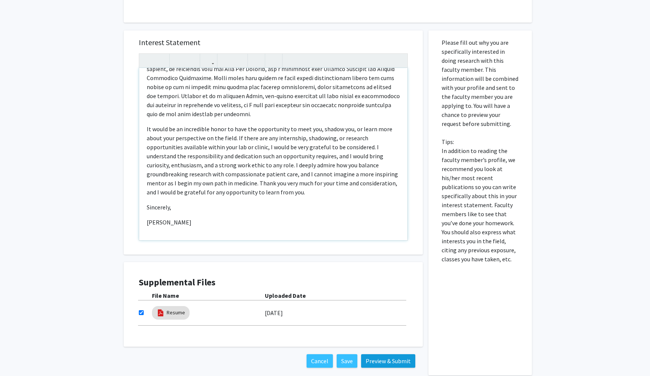 This screenshot has width=650, height=376. I want to click on p: Sincerely,, so click(273, 207).